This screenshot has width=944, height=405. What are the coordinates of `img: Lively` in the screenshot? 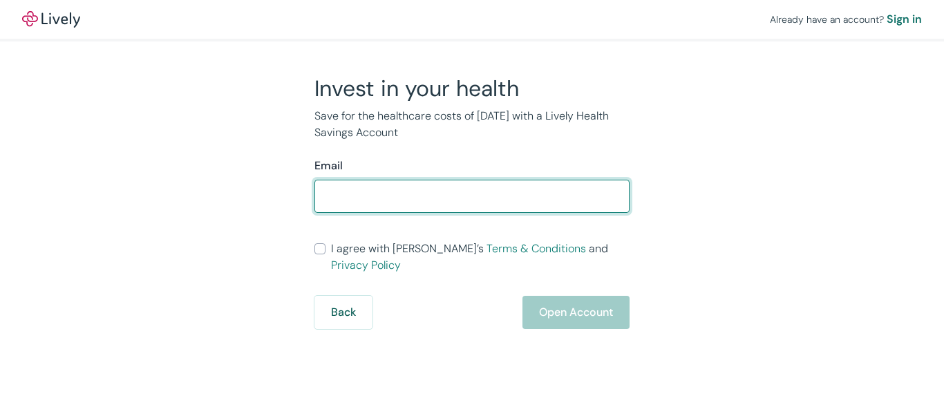 It's located at (51, 19).